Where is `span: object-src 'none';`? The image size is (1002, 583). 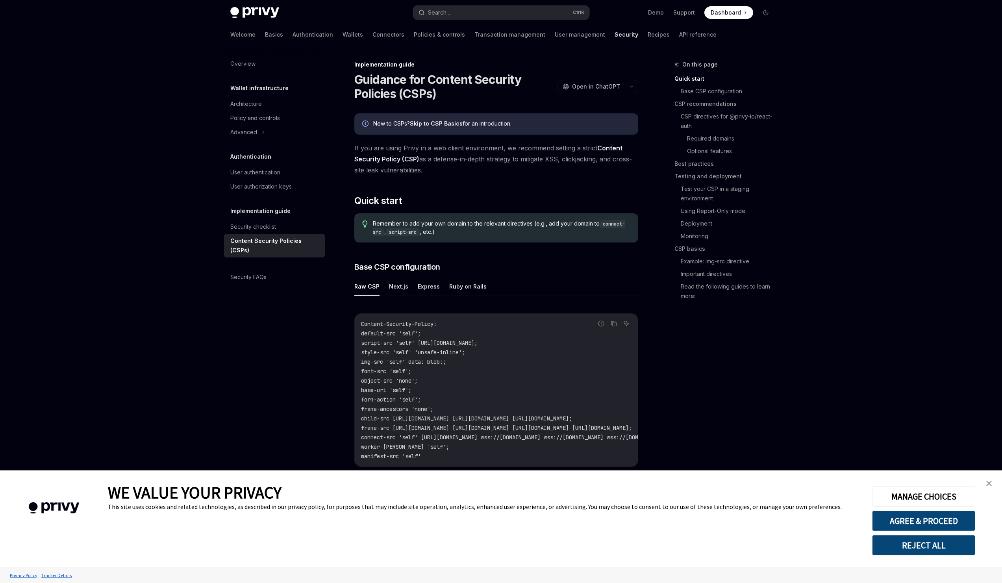 span: object-src 'none'; is located at coordinates (389, 381).